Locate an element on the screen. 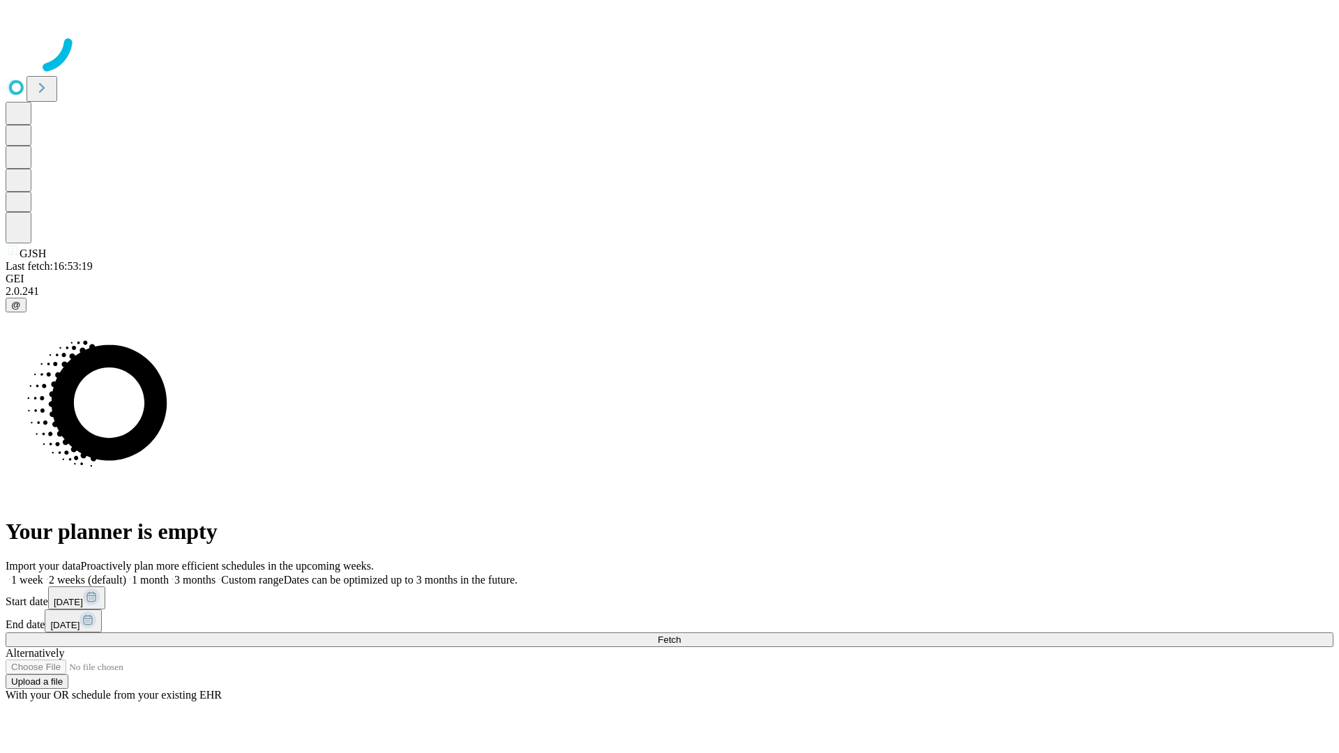 This screenshot has width=1339, height=753. div: 2.0.241 is located at coordinates (669, 291).